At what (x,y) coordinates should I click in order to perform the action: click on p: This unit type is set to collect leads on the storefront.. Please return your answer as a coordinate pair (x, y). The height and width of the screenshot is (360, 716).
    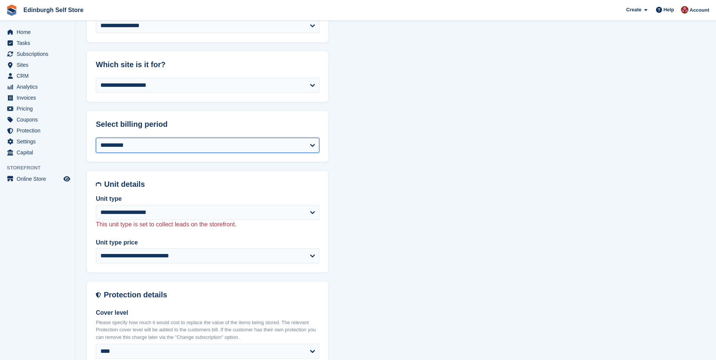
    Looking at the image, I should click on (208, 225).